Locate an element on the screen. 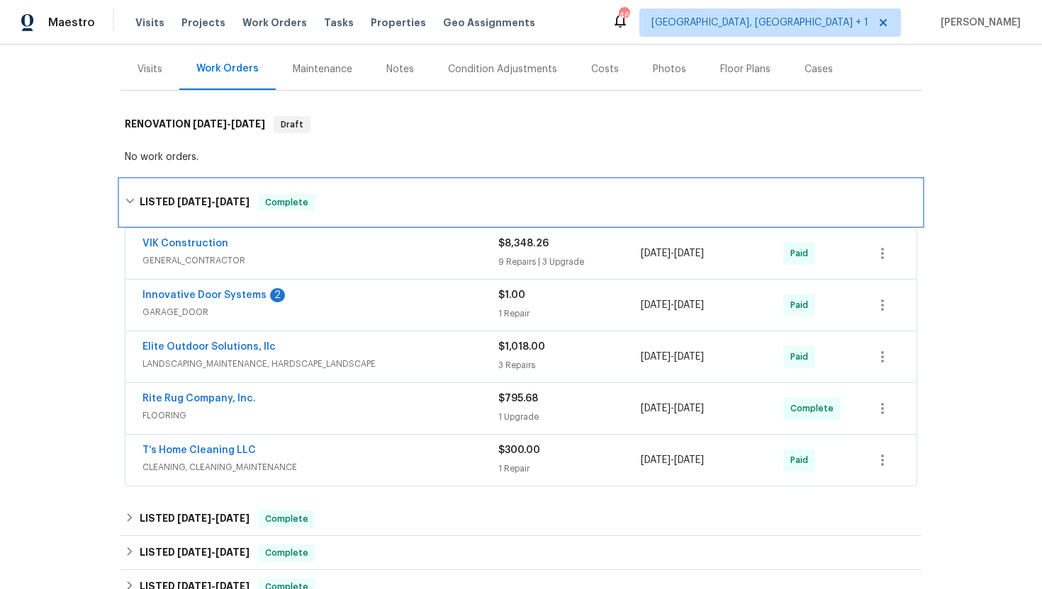  div: No work orders. is located at coordinates (521, 157).